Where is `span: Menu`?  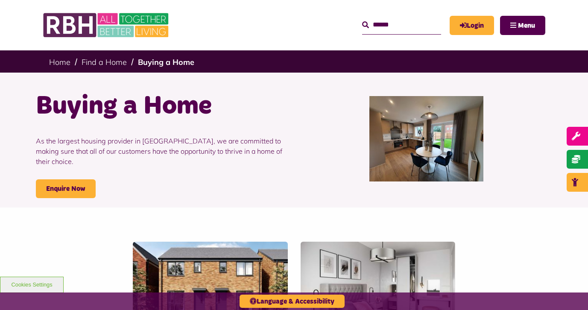
span: Menu is located at coordinates (527, 26).